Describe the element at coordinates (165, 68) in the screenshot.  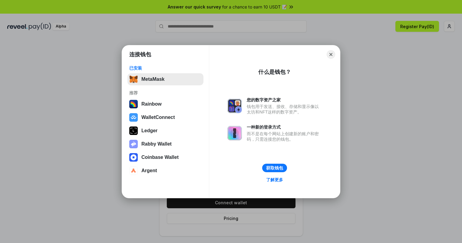
I see `div: 已安装` at that location.